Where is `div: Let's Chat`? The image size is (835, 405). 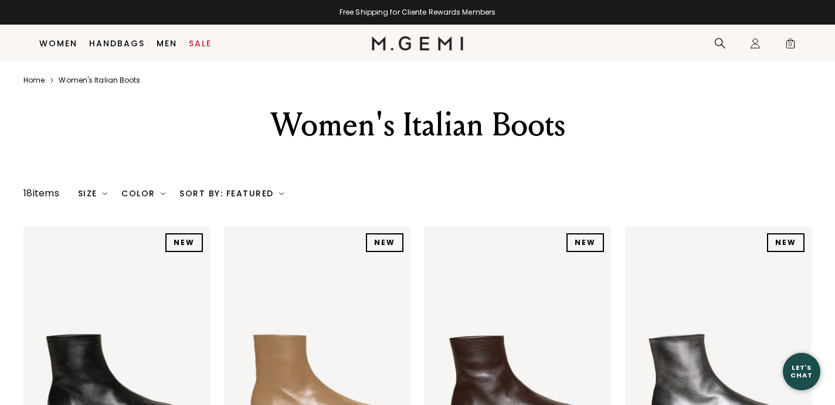 div: Let's Chat is located at coordinates (801, 371).